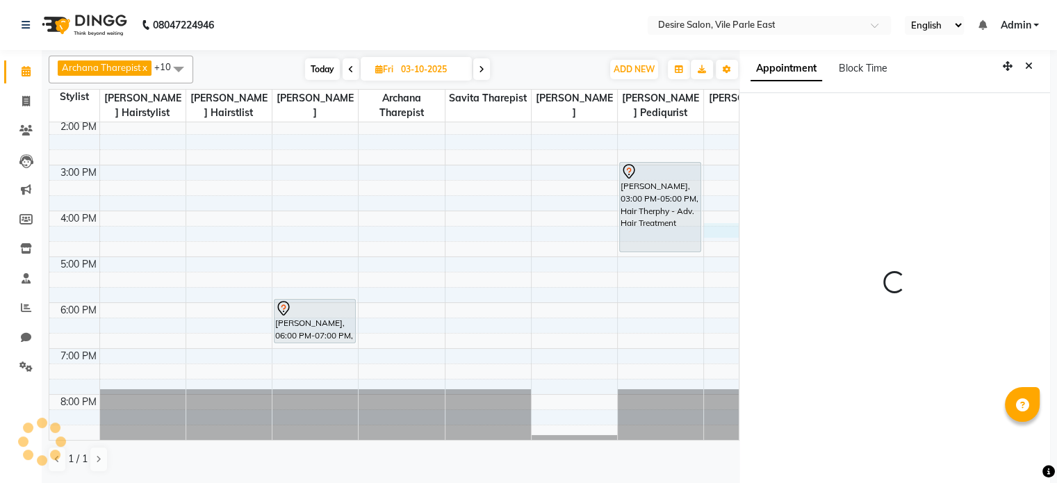  What do you see at coordinates (183, 25) in the screenshot?
I see `b: 08047224946` at bounding box center [183, 25].